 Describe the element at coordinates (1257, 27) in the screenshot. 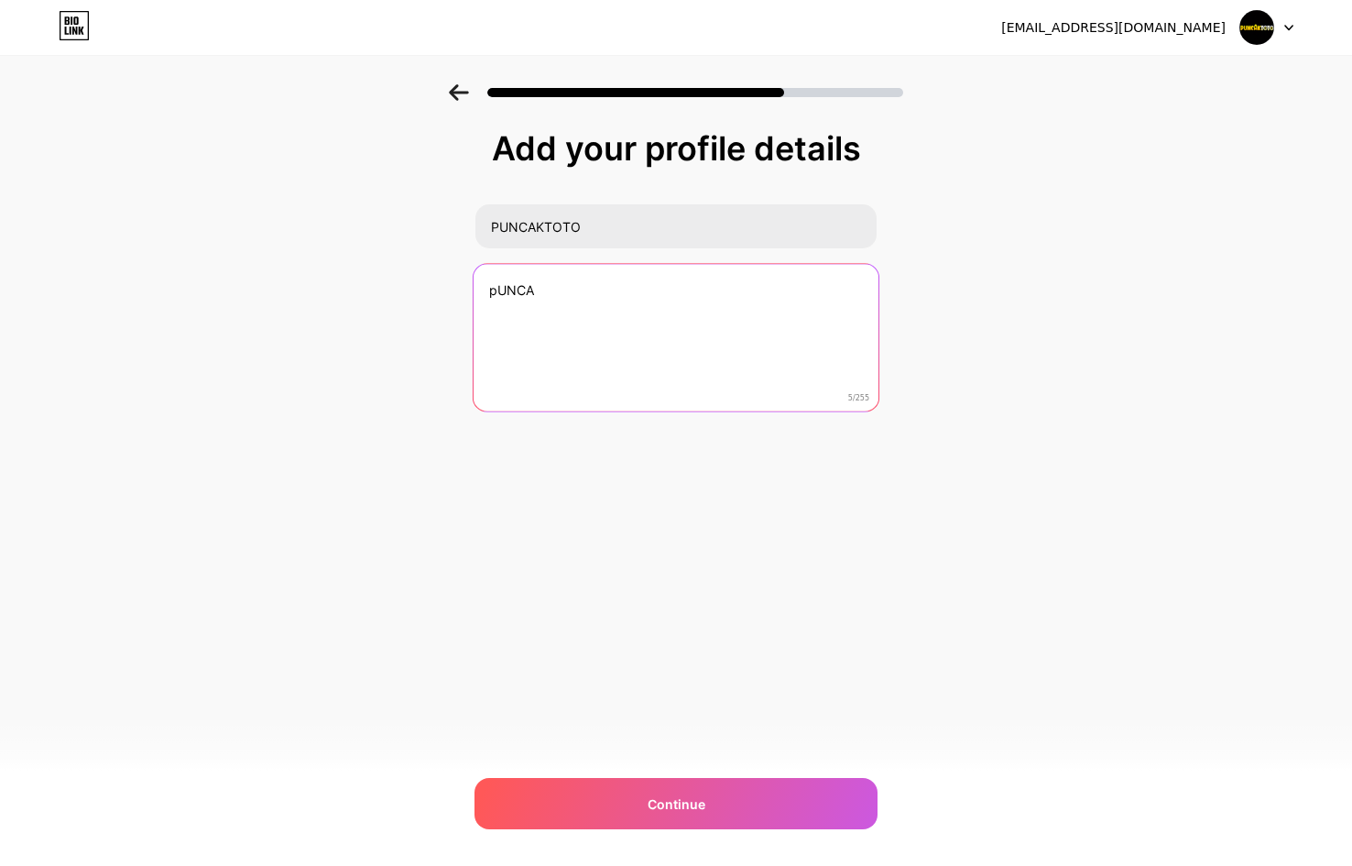

I see `img: Syairhk` at that location.